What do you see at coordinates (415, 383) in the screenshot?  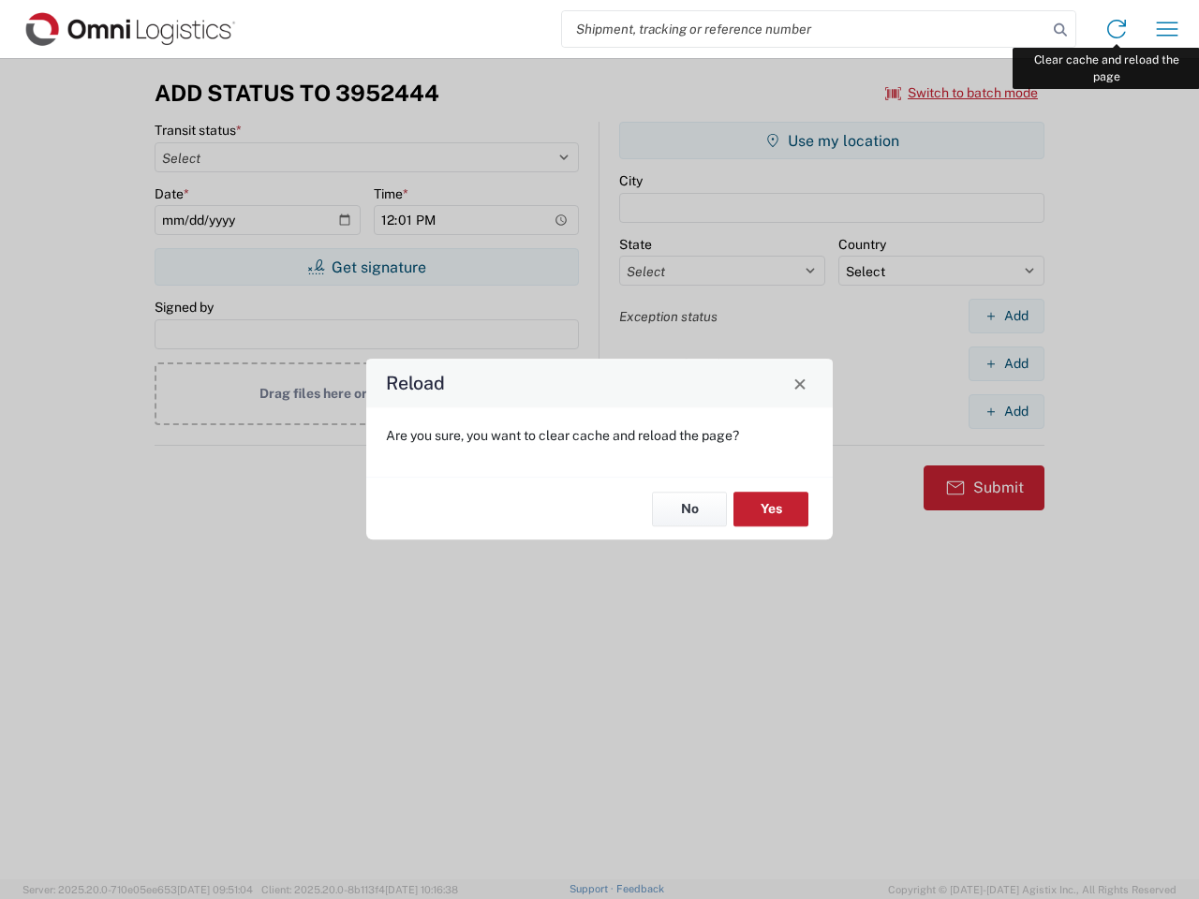 I see `h4: Reload` at bounding box center [415, 383].